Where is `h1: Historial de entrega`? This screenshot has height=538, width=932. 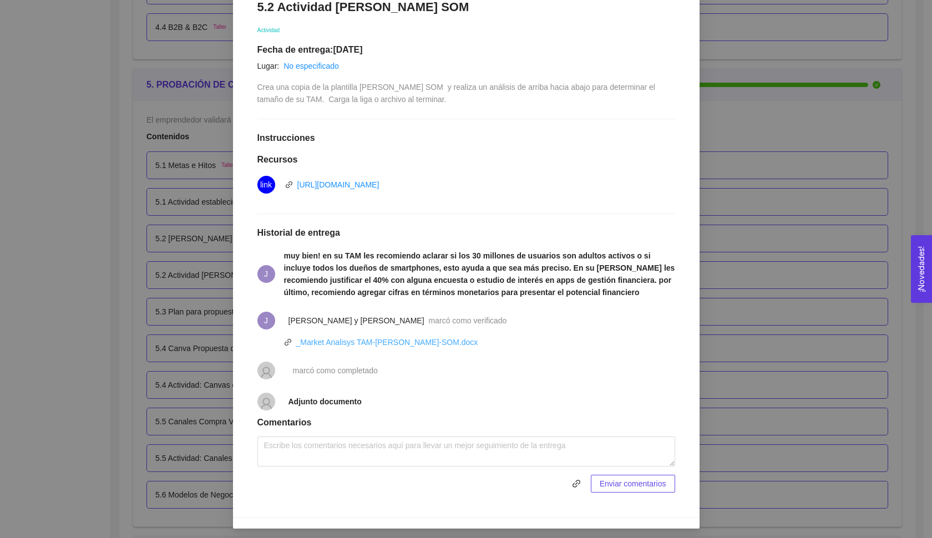
h1: Historial de entrega is located at coordinates (466, 233).